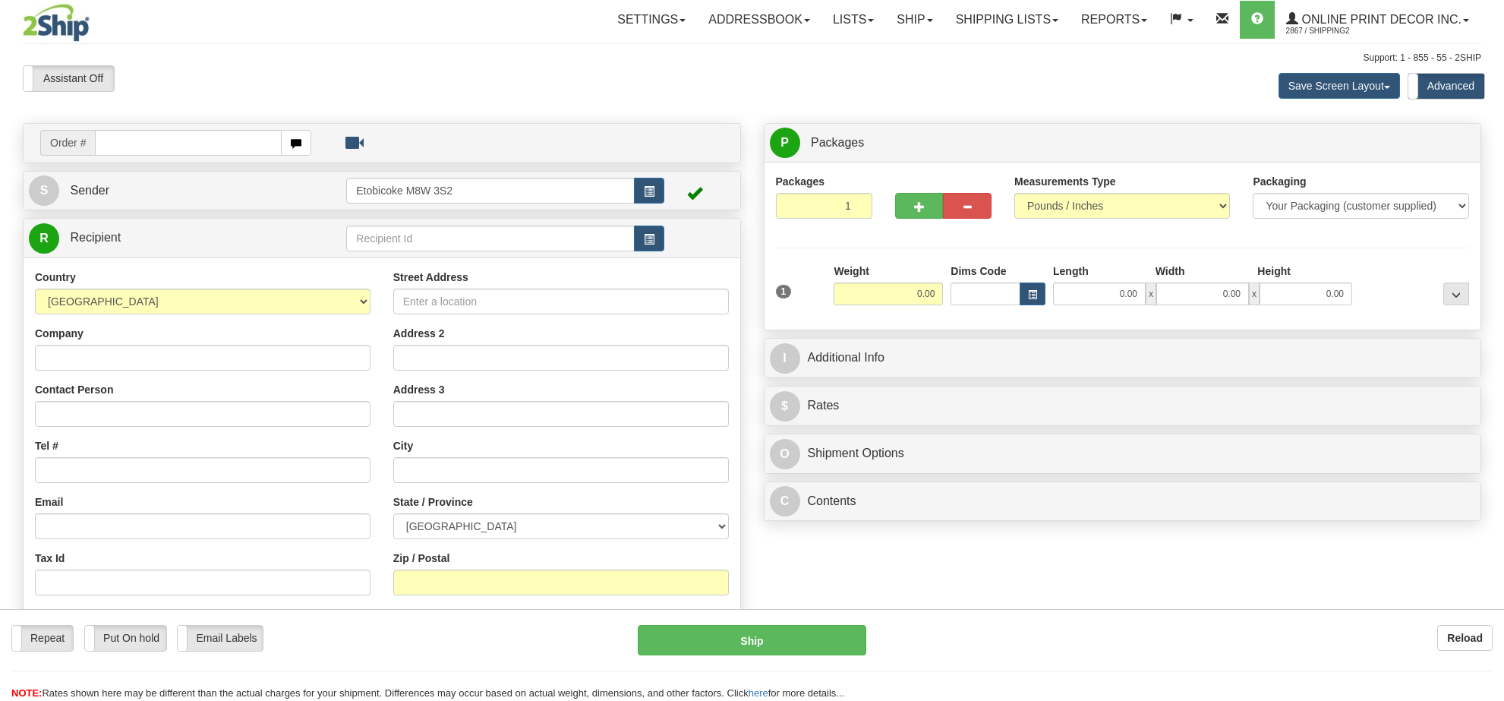  What do you see at coordinates (49, 558) in the screenshot?
I see `label: Tax Id` at bounding box center [49, 558].